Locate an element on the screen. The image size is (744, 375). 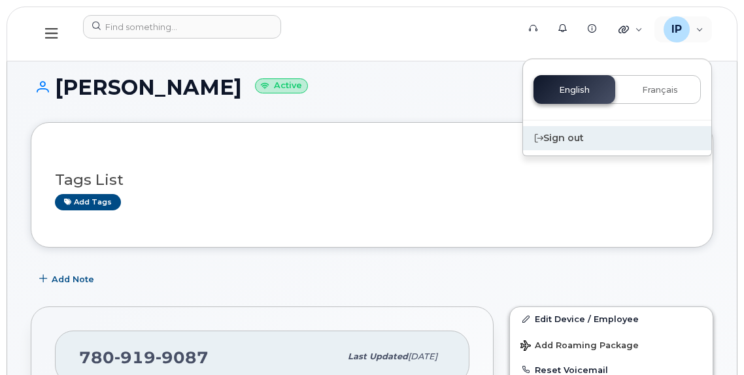
span: Français is located at coordinates (659, 90).